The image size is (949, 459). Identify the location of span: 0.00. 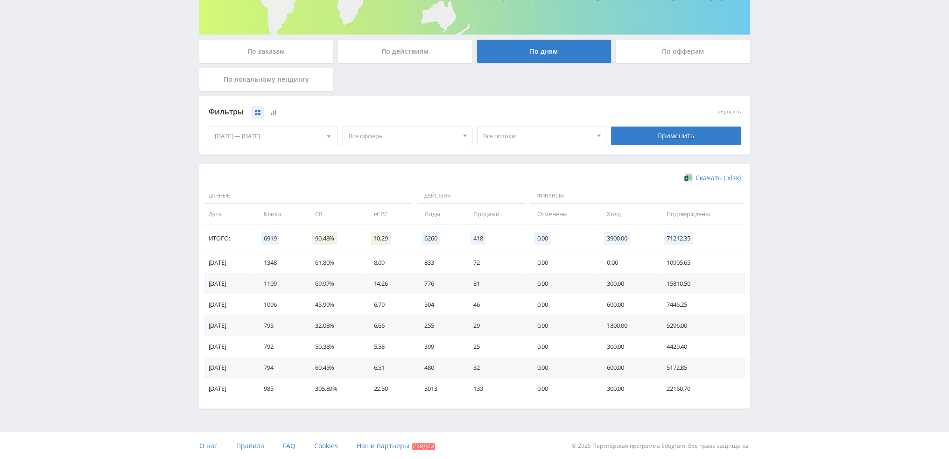
(542, 238).